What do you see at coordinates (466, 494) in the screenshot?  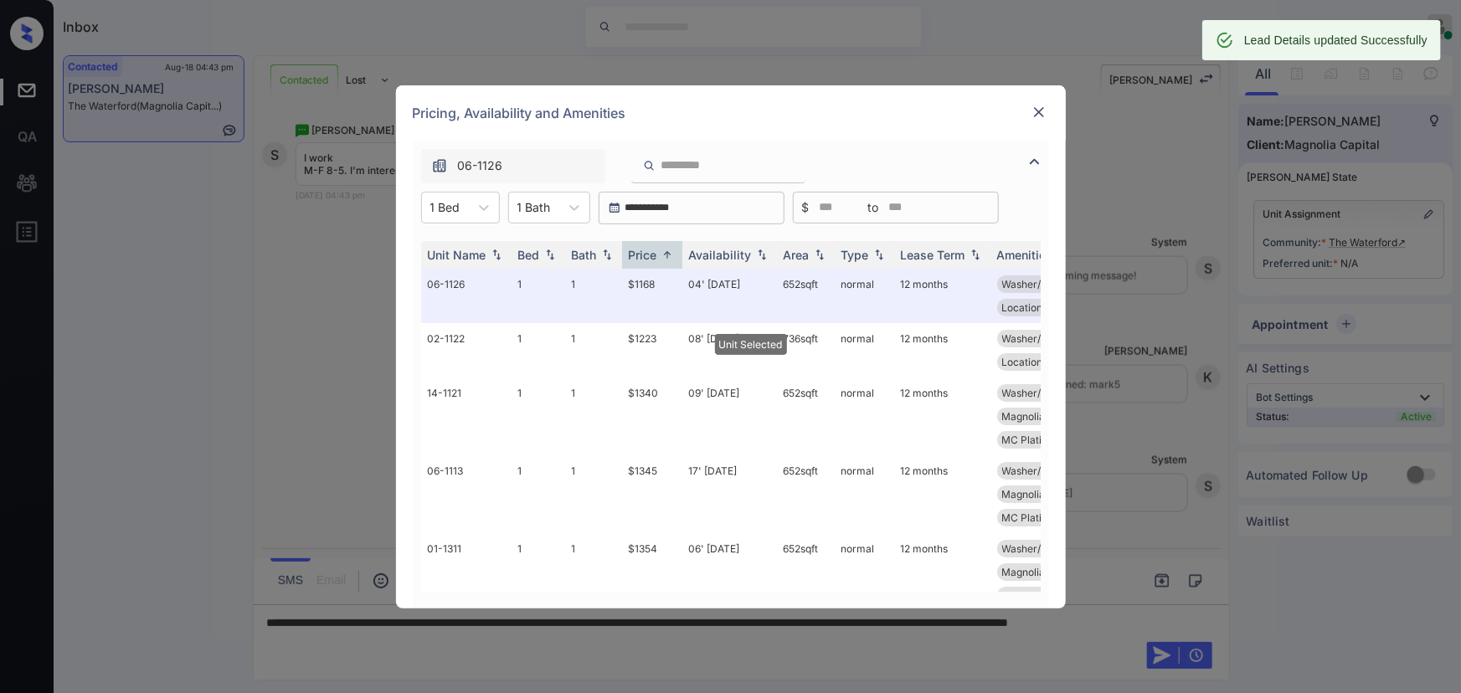 I see `td: 06-1113` at bounding box center [466, 494].